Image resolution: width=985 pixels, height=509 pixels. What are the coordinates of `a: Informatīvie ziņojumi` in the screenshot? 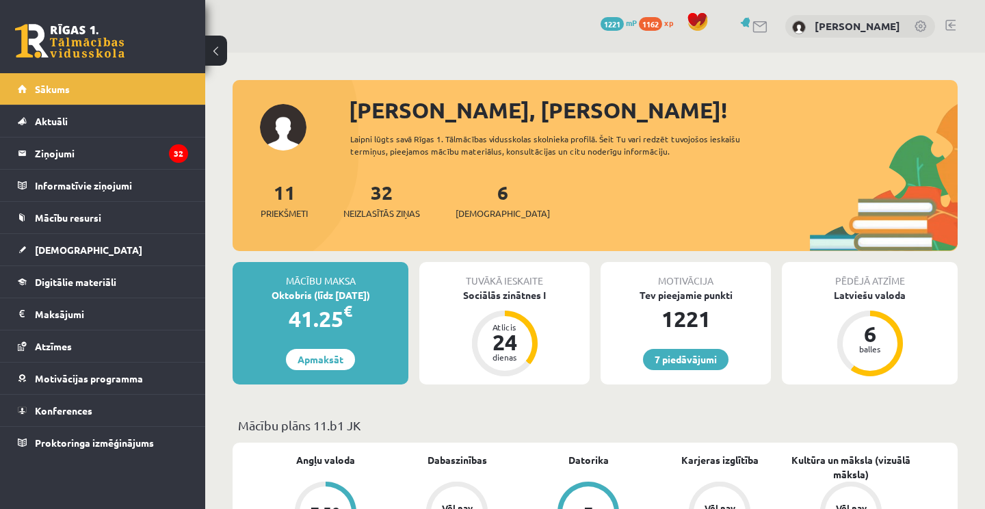 It's located at (103, 185).